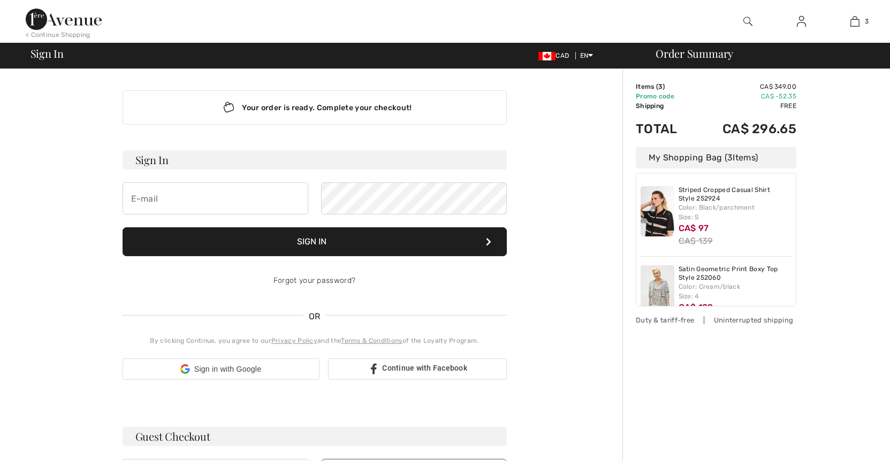  I want to click on h3: Sign In, so click(315, 160).